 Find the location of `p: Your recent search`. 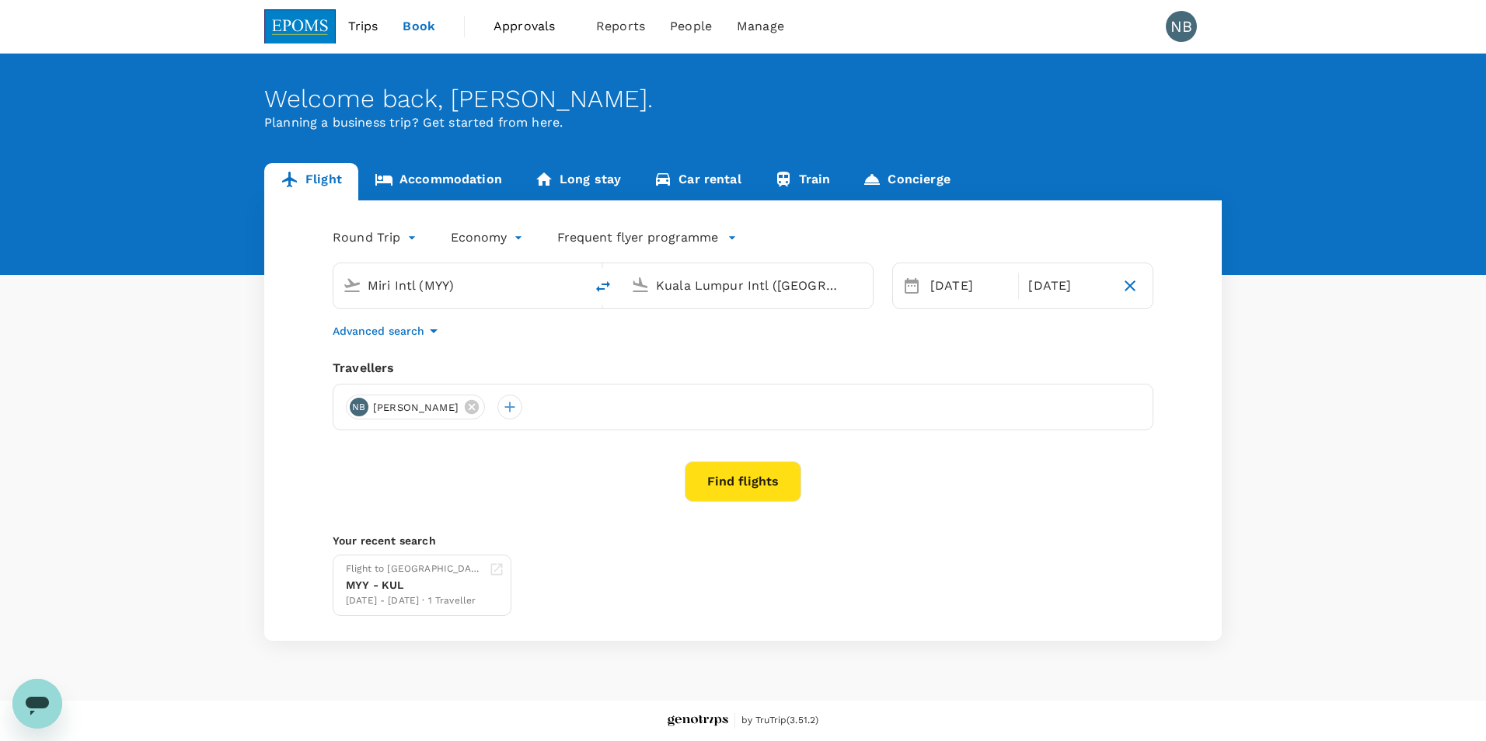

p: Your recent search is located at coordinates (743, 541).